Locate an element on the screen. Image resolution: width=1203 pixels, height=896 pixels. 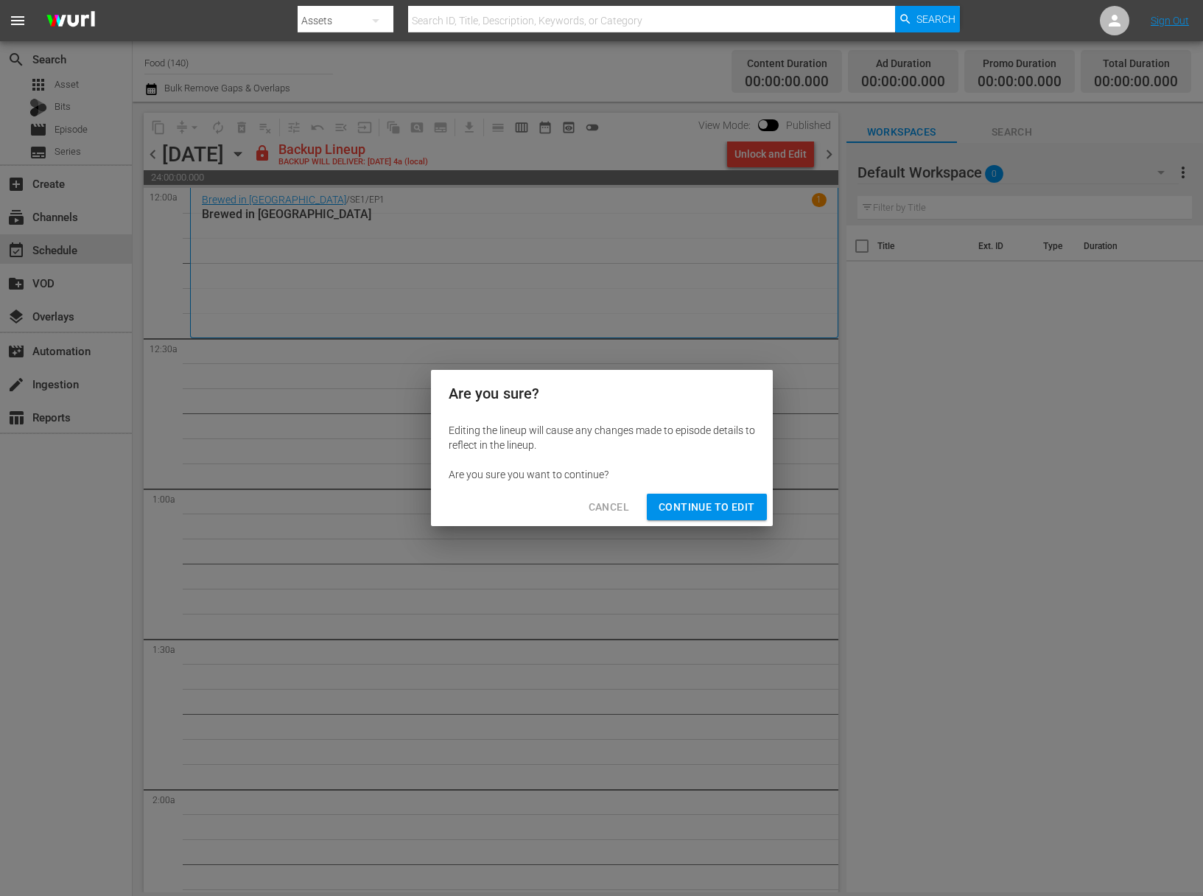
img: ans4CAIJ8jUAAAAAAAAAAAAAAAAAAAAAAAAgQb4GAAAAAAAAAAAAAAAAAAAAAAAAJMjXAAAAAAAAAAAAAAAAAAAAAAAAgAT5G... is located at coordinates (71, 21).